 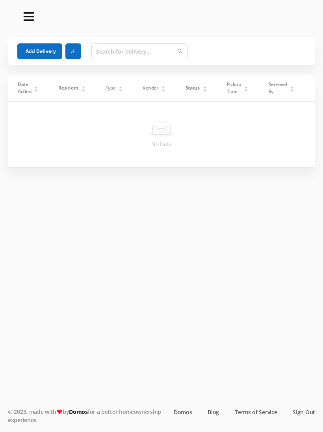 I want to click on p: © 2023, made with by for a better homeownership experience., so click(x=87, y=416).